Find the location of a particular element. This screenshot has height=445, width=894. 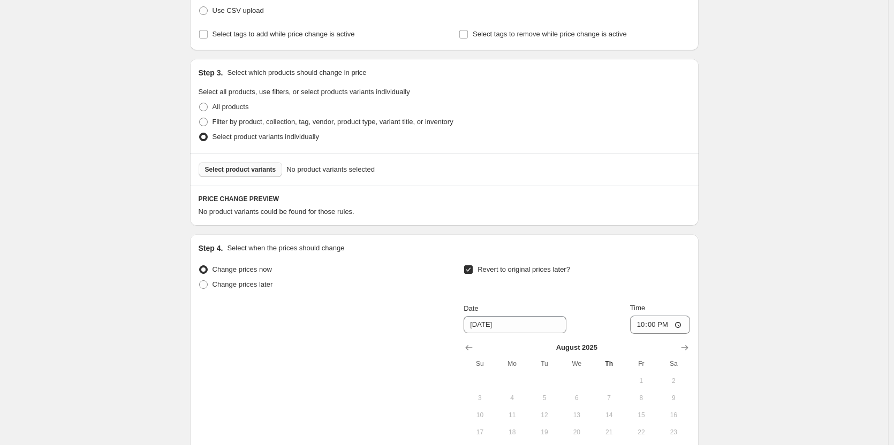

span: 16 is located at coordinates (673, 415).